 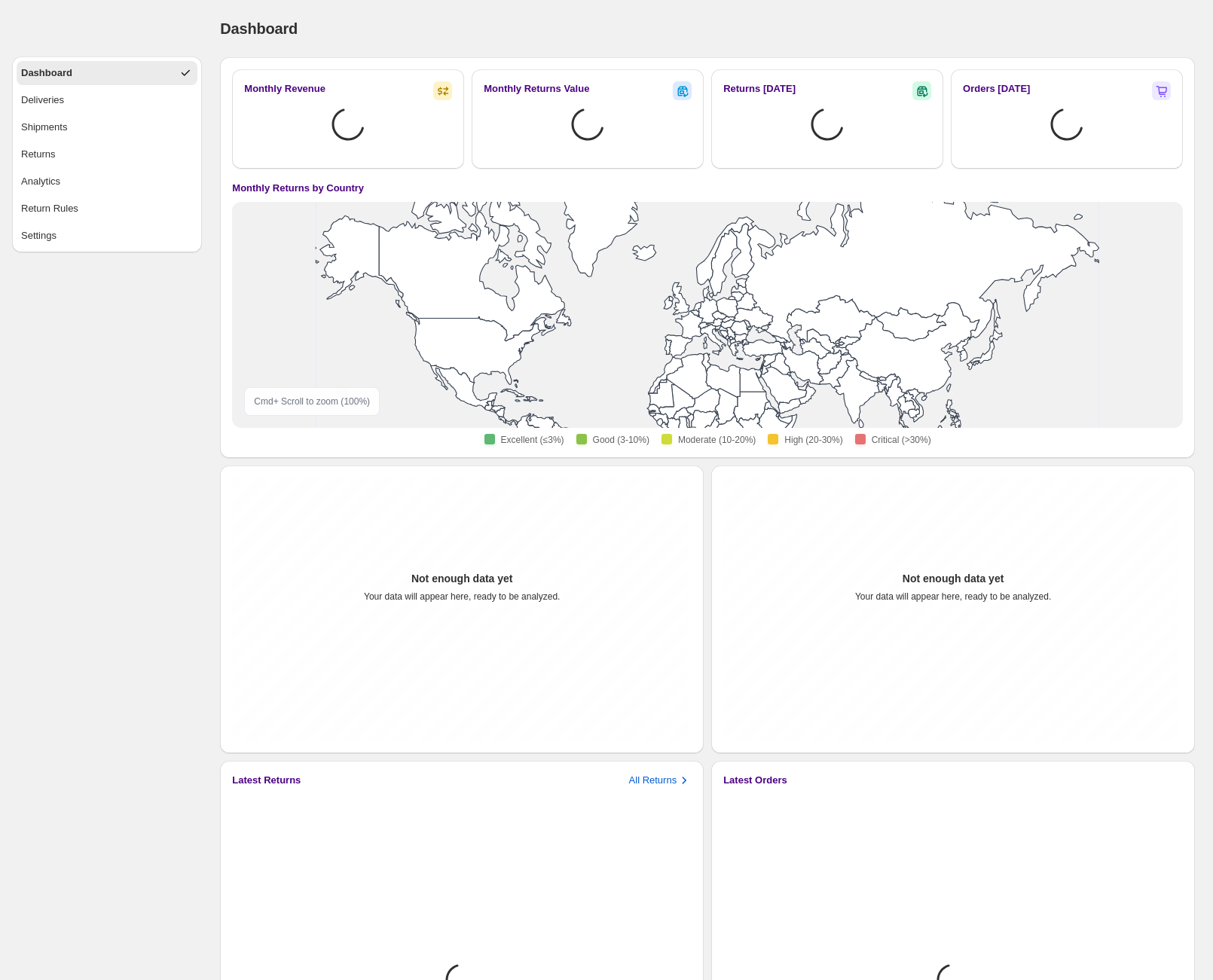 What do you see at coordinates (42, 100) in the screenshot?
I see `div: Deliveries` at bounding box center [42, 100].